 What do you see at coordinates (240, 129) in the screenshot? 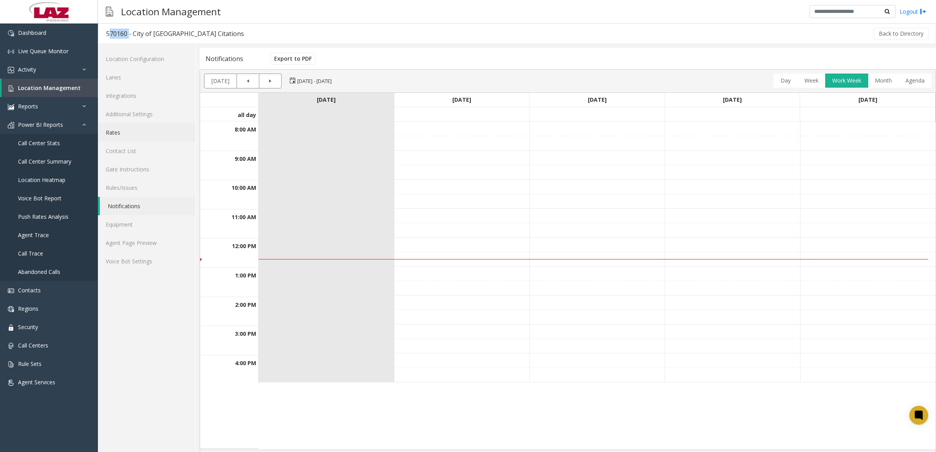
I see `span: 8:00` at bounding box center [240, 129].